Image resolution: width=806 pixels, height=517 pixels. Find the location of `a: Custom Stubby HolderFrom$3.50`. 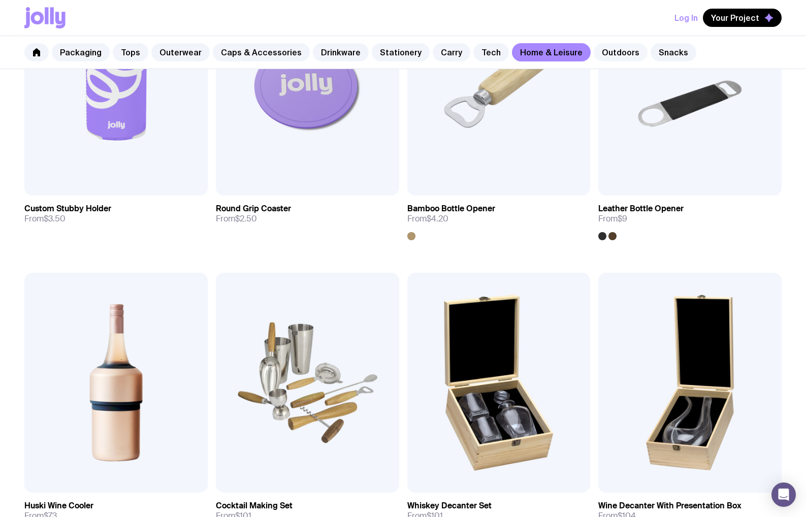

a: Custom Stubby HolderFrom$3.50 is located at coordinates (116, 214).